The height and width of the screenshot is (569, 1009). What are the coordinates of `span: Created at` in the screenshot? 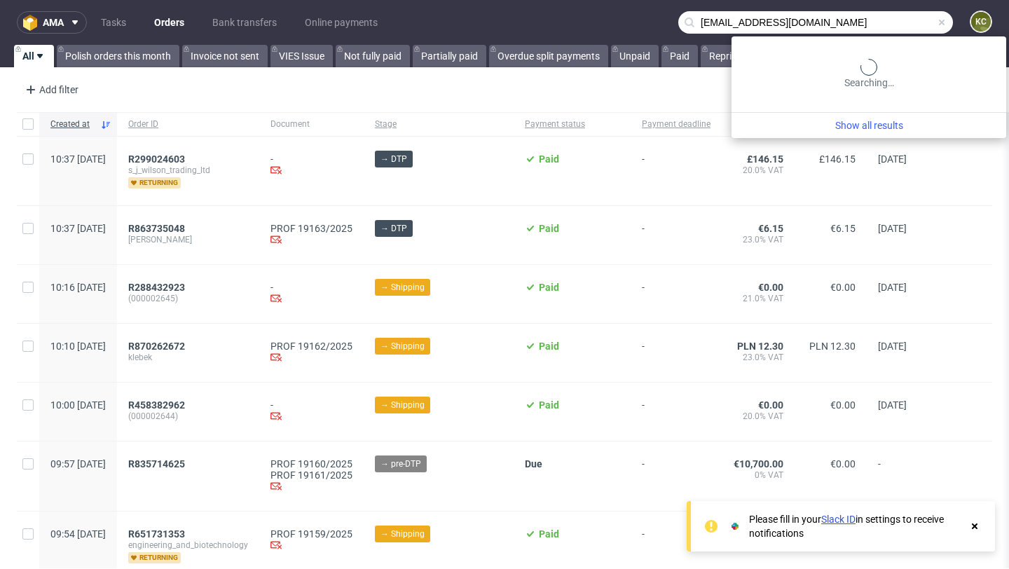 It's located at (72, 124).